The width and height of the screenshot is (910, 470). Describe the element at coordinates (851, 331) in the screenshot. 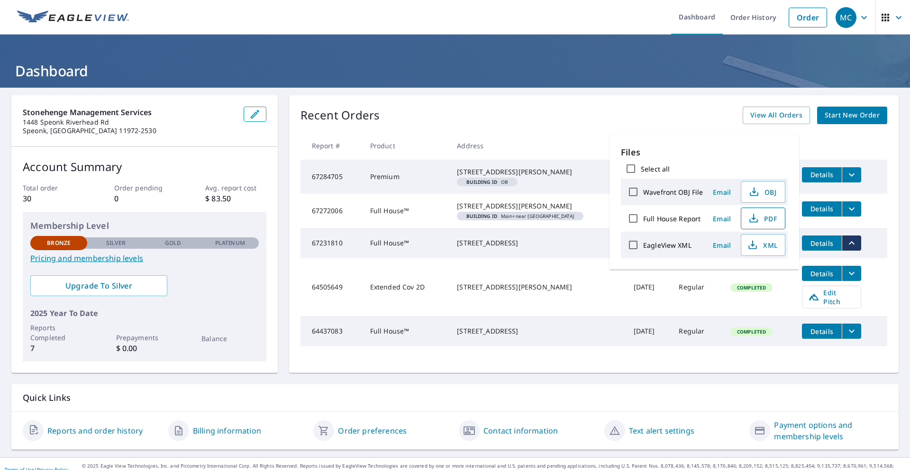

I see `button: filesDropdownBtn-64437083` at that location.